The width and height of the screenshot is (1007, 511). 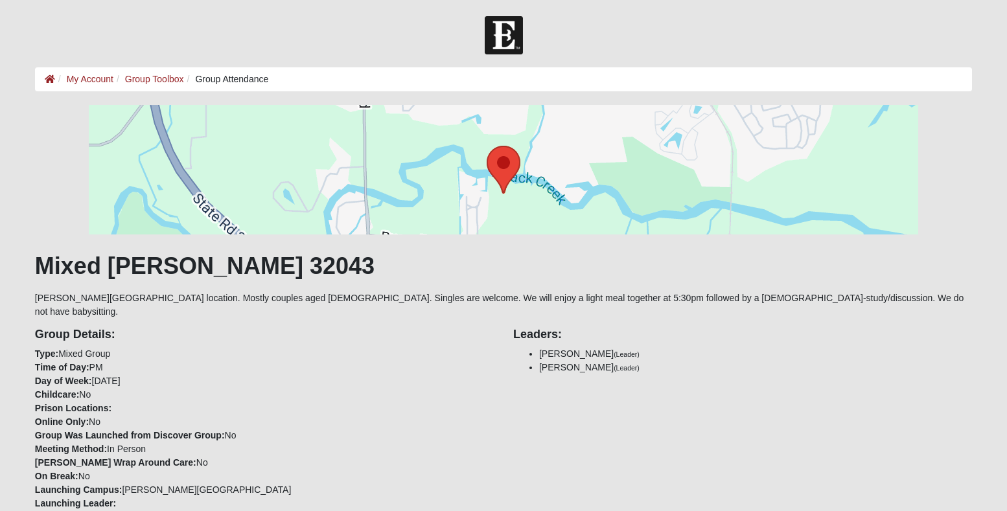 What do you see at coordinates (264, 335) in the screenshot?
I see `h4: Group Details:` at bounding box center [264, 335].